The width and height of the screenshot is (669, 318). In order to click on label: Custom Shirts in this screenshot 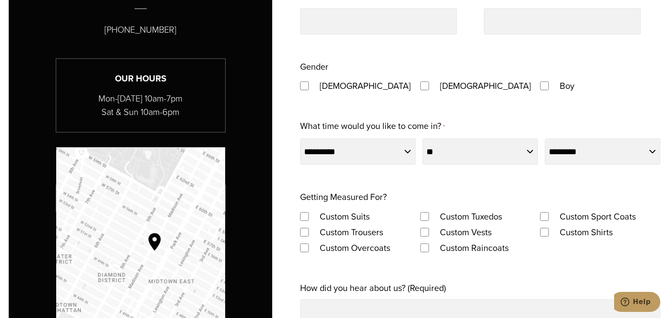, I will do `click(586, 232)`.